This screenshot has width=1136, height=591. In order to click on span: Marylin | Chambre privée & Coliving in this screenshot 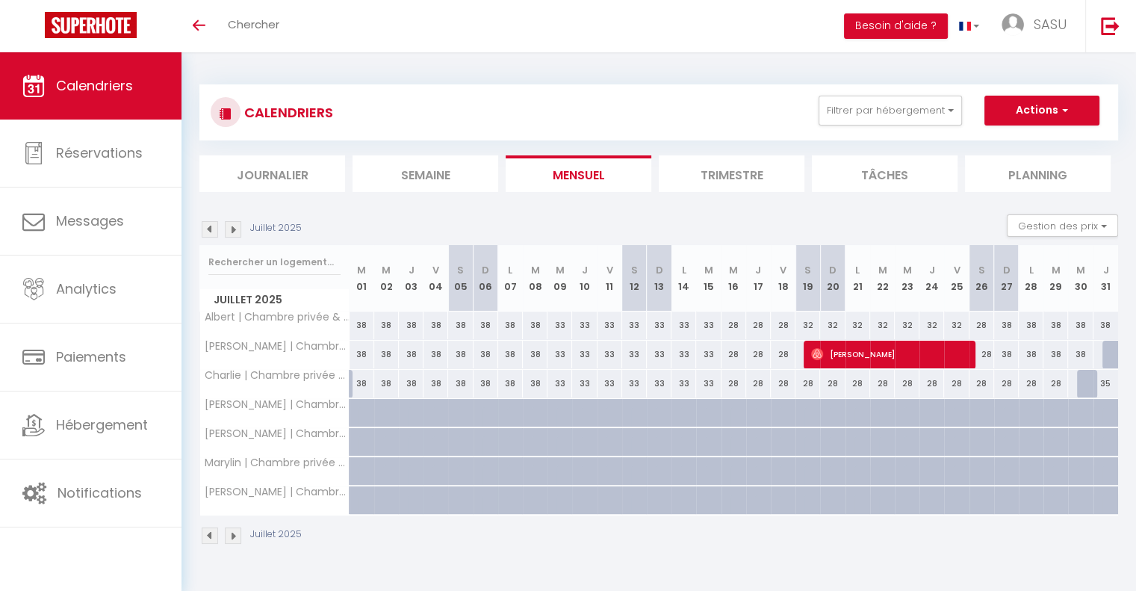, I will do `click(277, 462)`.